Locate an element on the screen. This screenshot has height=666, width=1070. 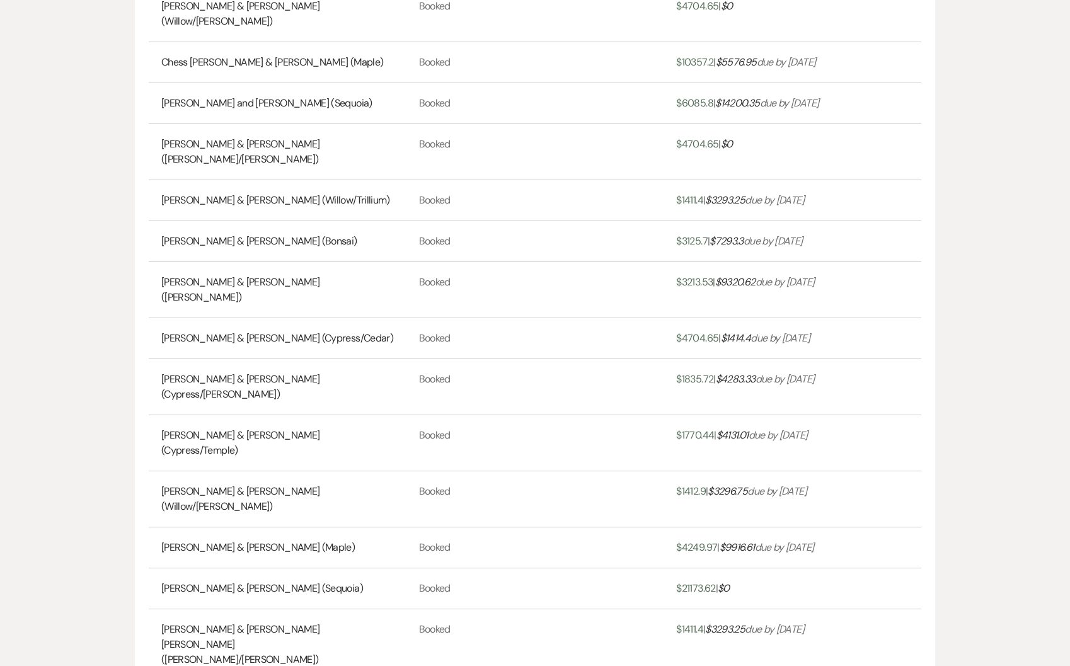
span: $ 3125.7 is located at coordinates (692, 241).